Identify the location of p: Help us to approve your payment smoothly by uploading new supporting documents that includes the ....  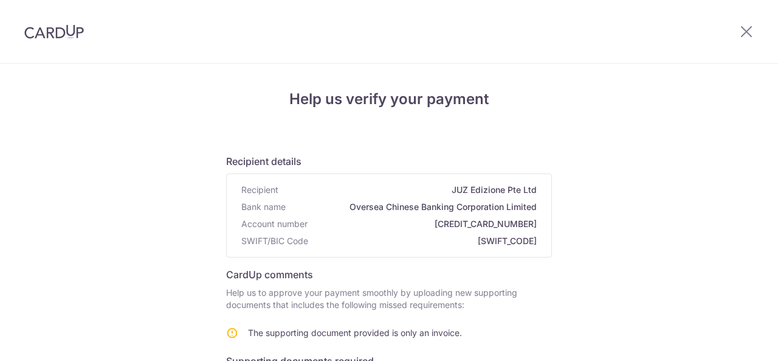
(389, 299).